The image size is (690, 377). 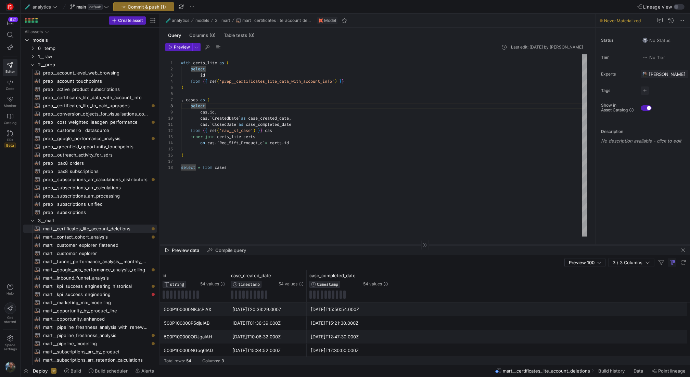 I want to click on span: 54 values, so click(x=372, y=284).